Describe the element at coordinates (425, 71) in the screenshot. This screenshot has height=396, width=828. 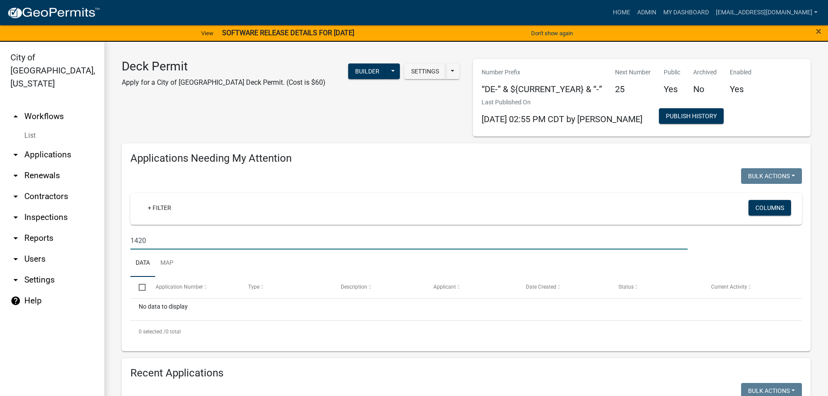
I see `button: Settings` at that location.